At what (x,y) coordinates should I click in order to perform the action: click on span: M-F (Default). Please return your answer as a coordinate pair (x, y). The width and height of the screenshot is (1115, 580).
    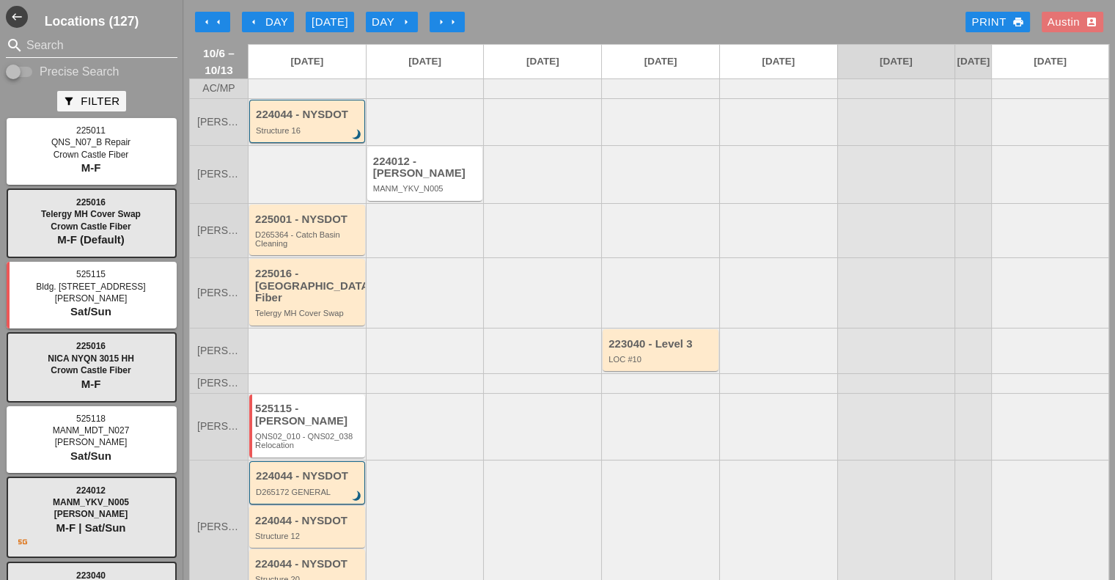
    Looking at the image, I should click on (91, 239).